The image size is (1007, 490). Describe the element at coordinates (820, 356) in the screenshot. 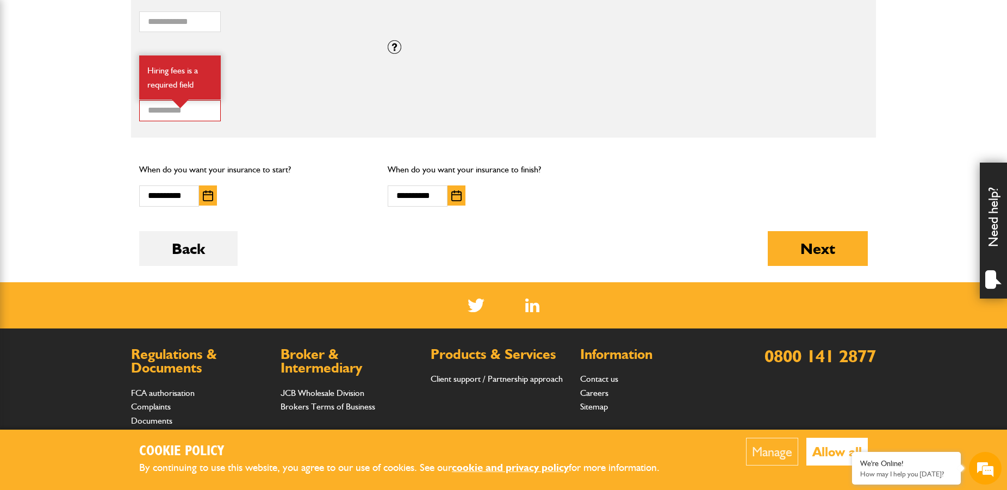

I see `a: 0800 141 2877` at that location.